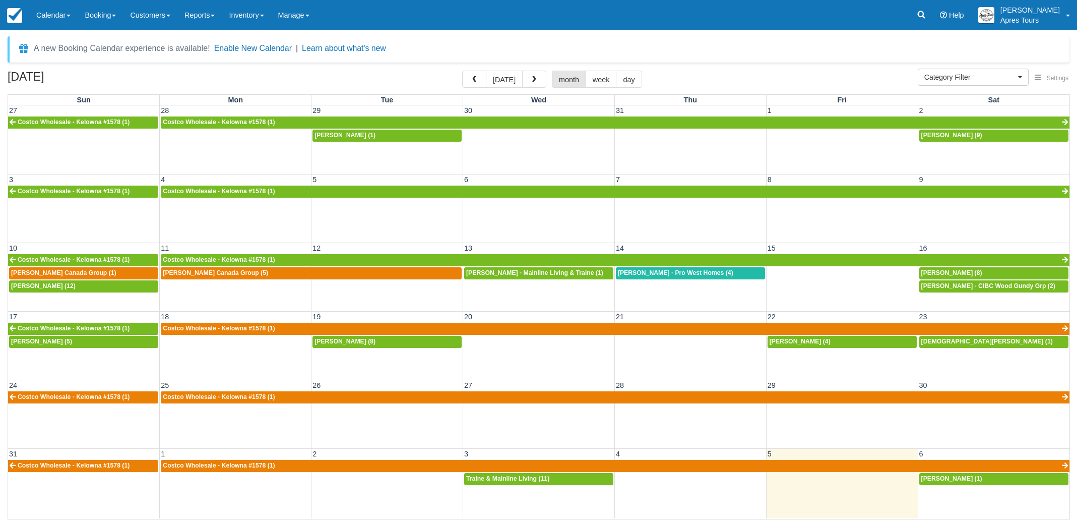  I want to click on p: Apres Tours, so click(1030, 20).